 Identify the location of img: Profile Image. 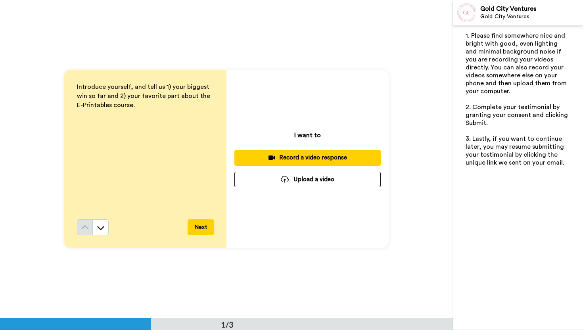
(467, 13).